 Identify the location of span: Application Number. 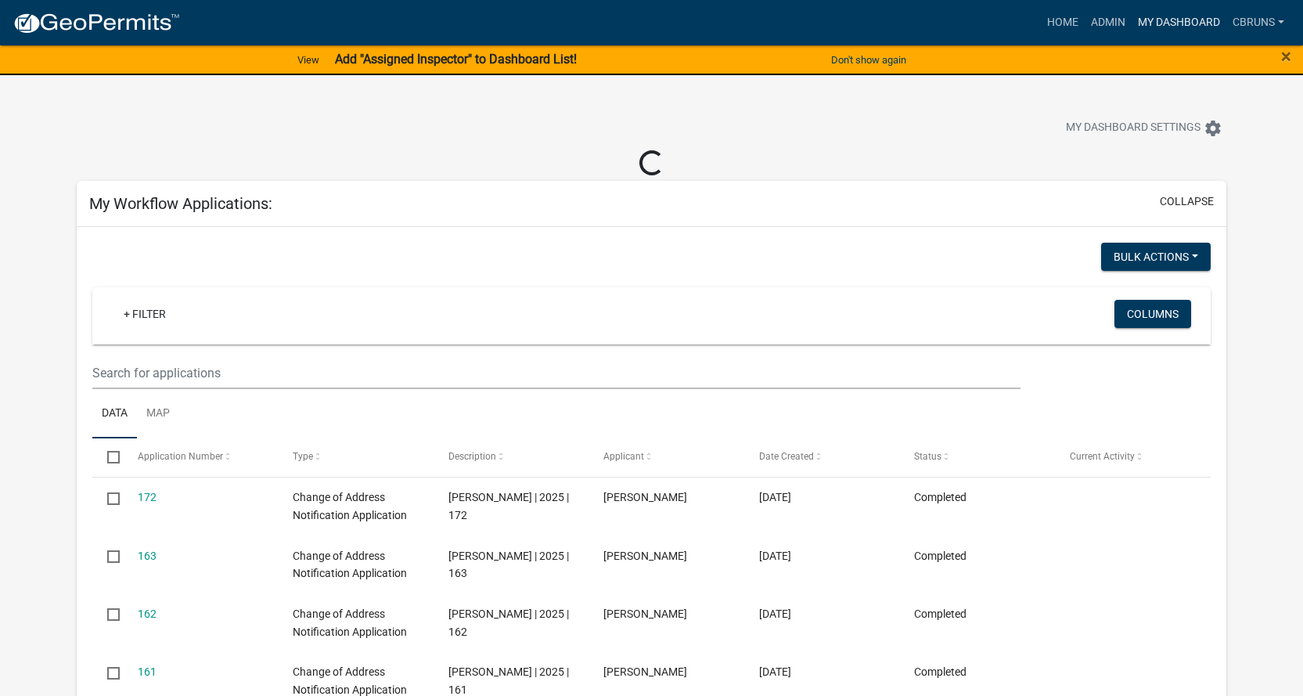
(180, 456).